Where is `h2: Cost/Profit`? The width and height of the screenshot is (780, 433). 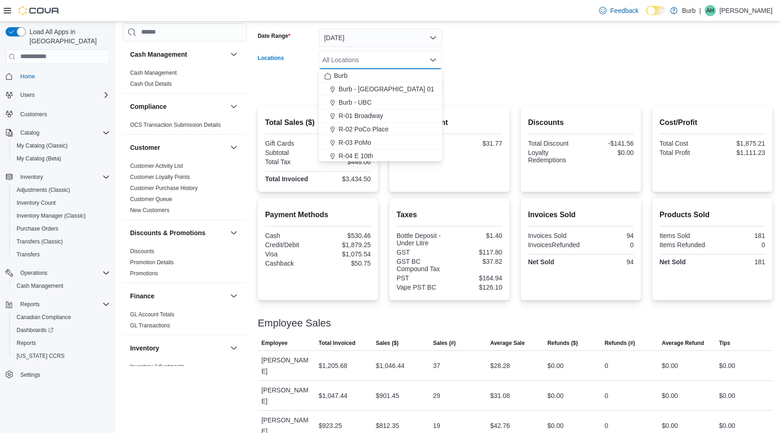 h2: Cost/Profit is located at coordinates (712, 123).